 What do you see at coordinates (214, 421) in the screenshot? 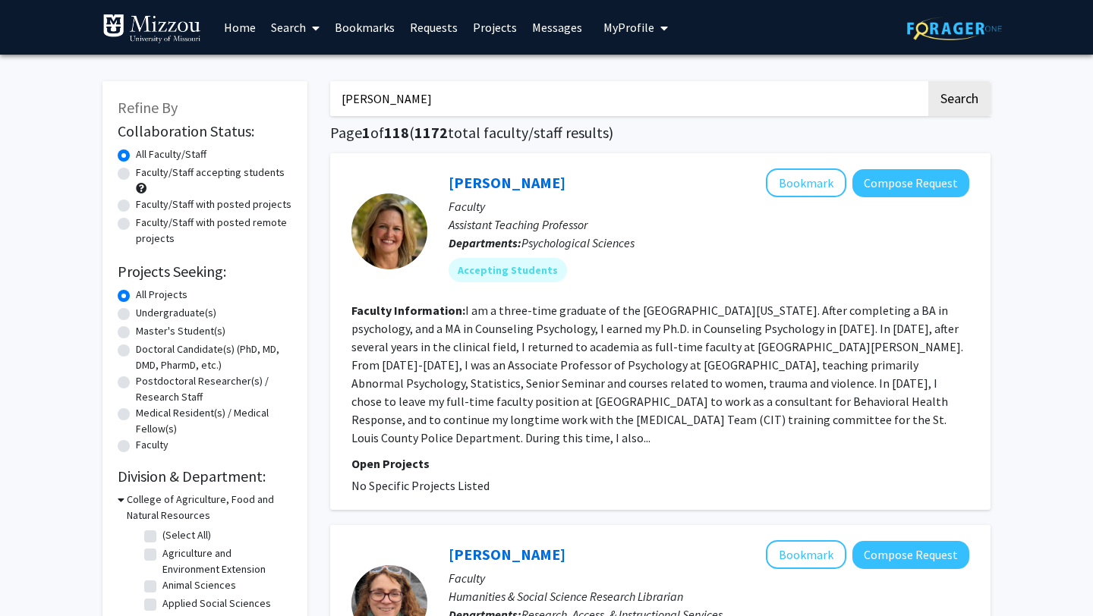
I see `label: Medical Resident(s) / Medical Fellow(s)` at bounding box center [214, 421].